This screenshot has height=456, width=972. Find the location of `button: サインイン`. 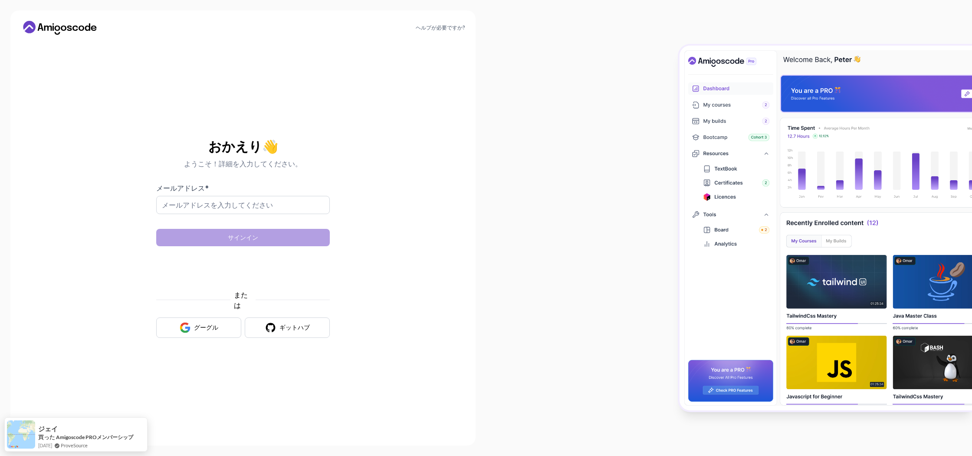

button: サインイン is located at coordinates (243, 237).